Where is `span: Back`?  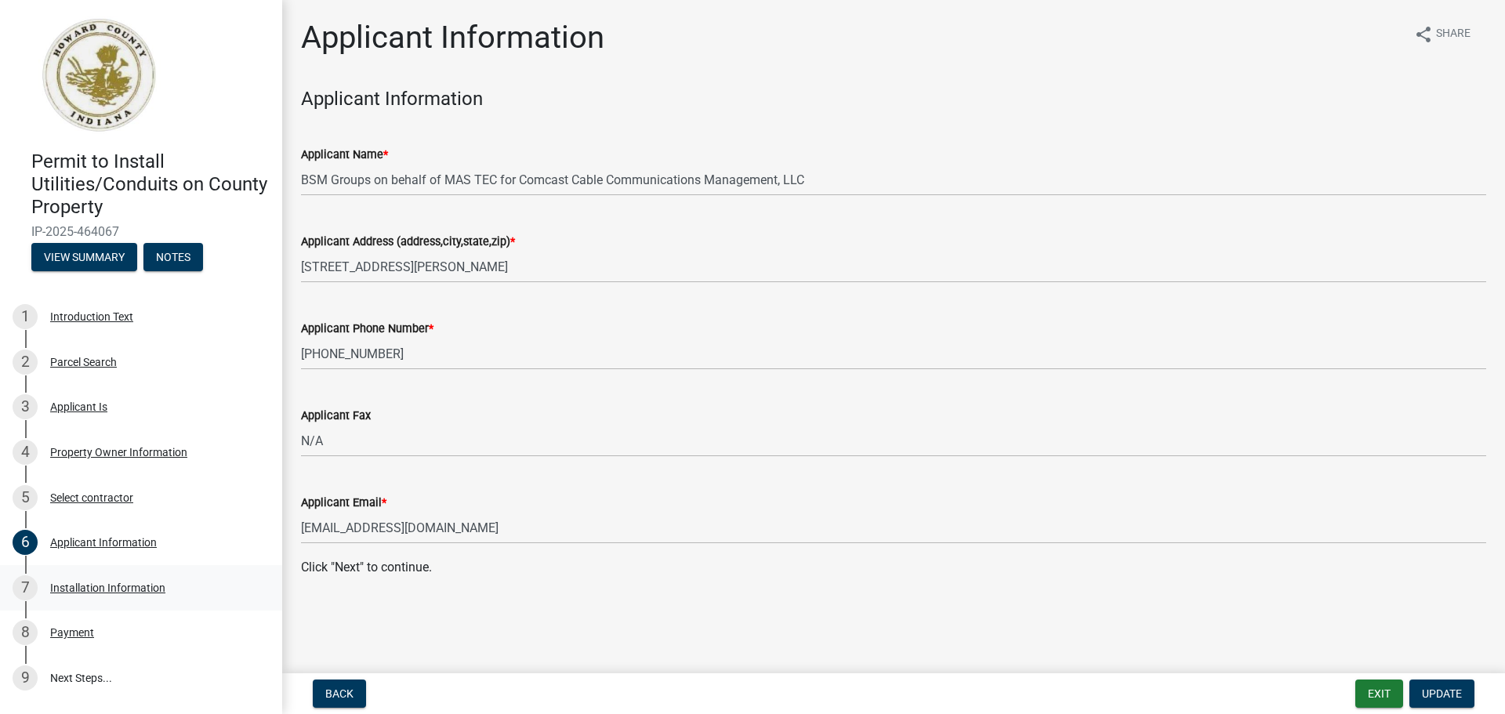
span: Back is located at coordinates (339, 694).